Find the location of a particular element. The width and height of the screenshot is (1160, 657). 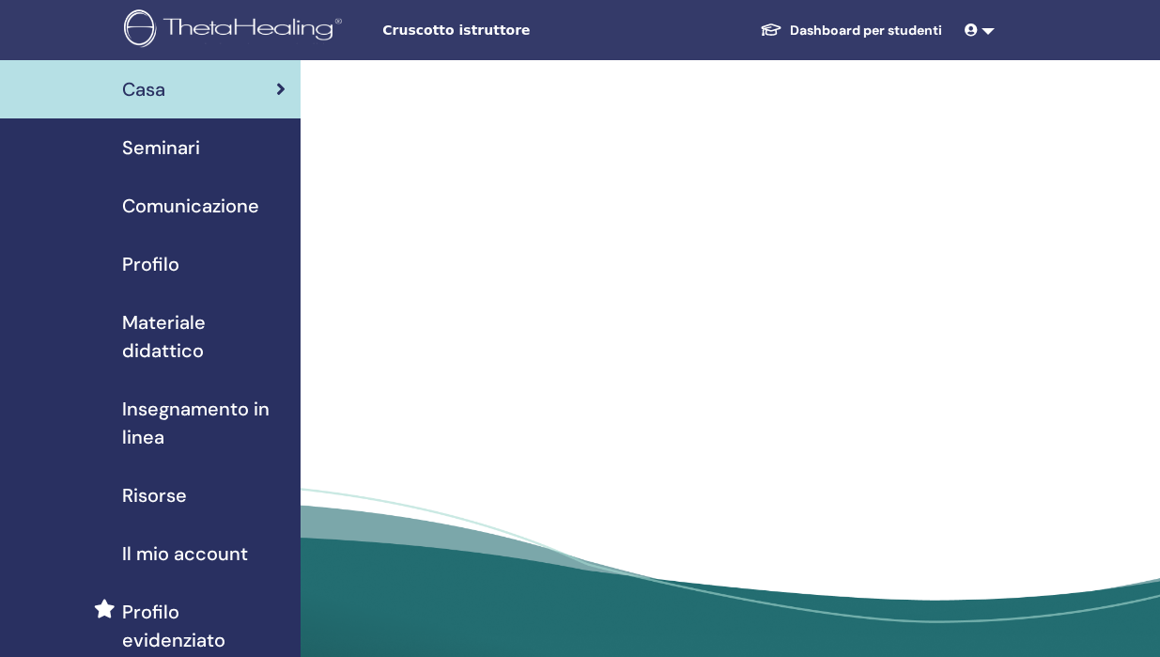

span: Cruscotto istruttore is located at coordinates (523, 30).